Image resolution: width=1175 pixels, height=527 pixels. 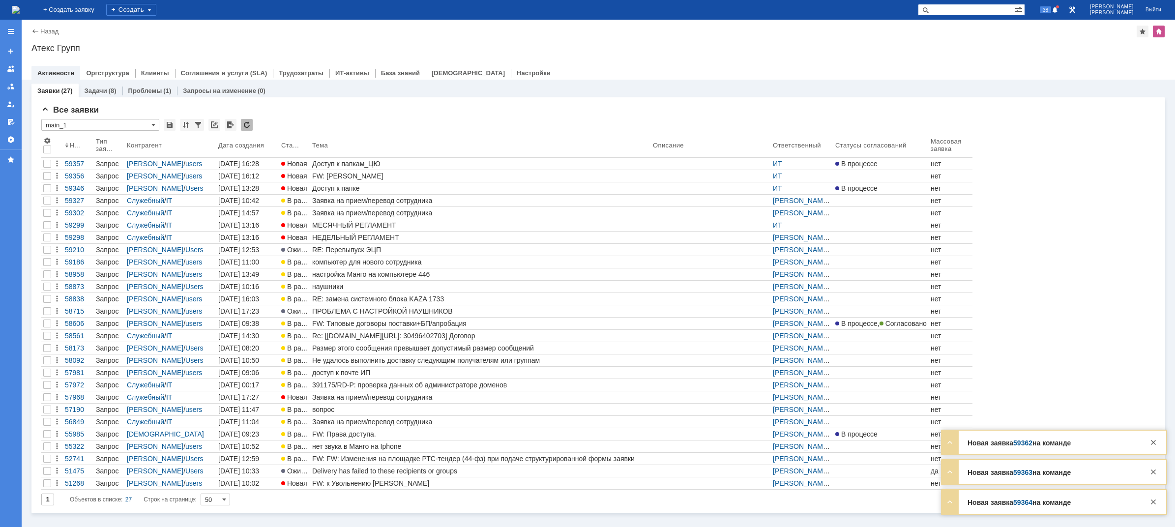 What do you see at coordinates (881, 164) in the screenshot?
I see `a: В процессе` at bounding box center [881, 164].